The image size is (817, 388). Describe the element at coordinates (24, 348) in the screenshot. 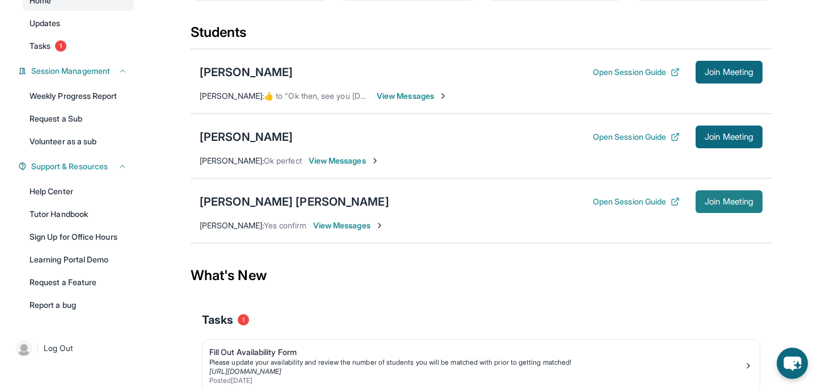

I see `img: user-img` at that location.